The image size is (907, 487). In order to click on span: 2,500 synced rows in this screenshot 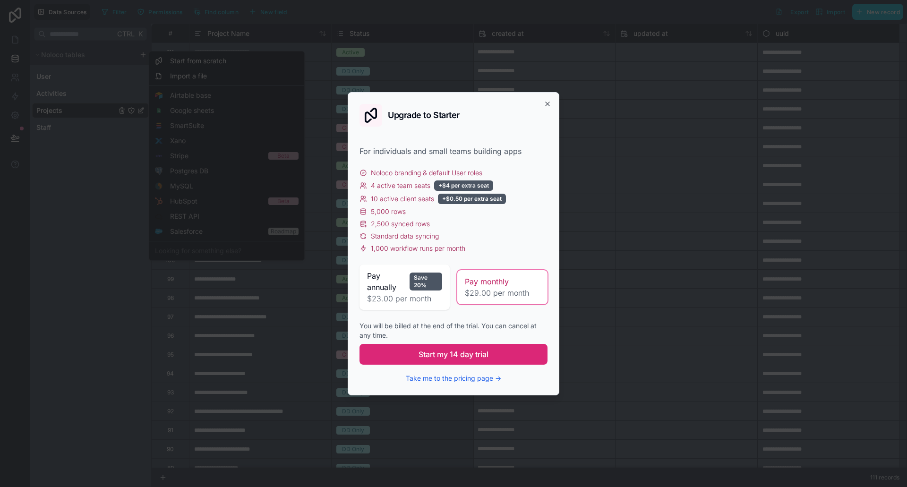, I will do `click(400, 224)`.